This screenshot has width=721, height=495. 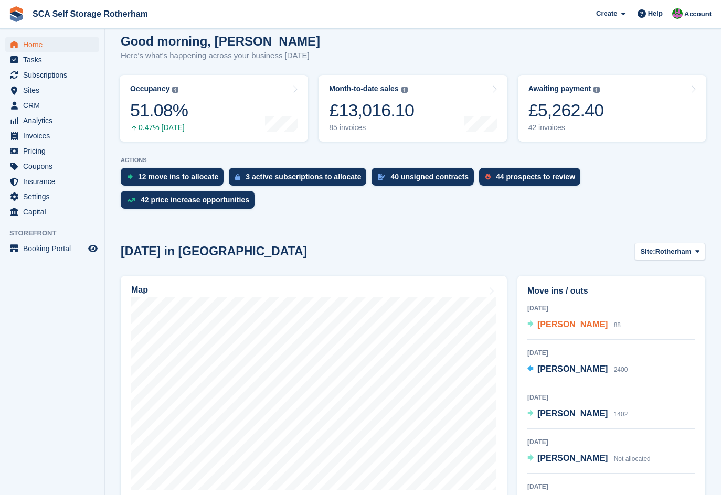 I want to click on img: contract_signature_icon-13c848040528278c33f63329250d36e43548de30e8caae1d1a13099fd9432cc5.svg, so click(x=381, y=177).